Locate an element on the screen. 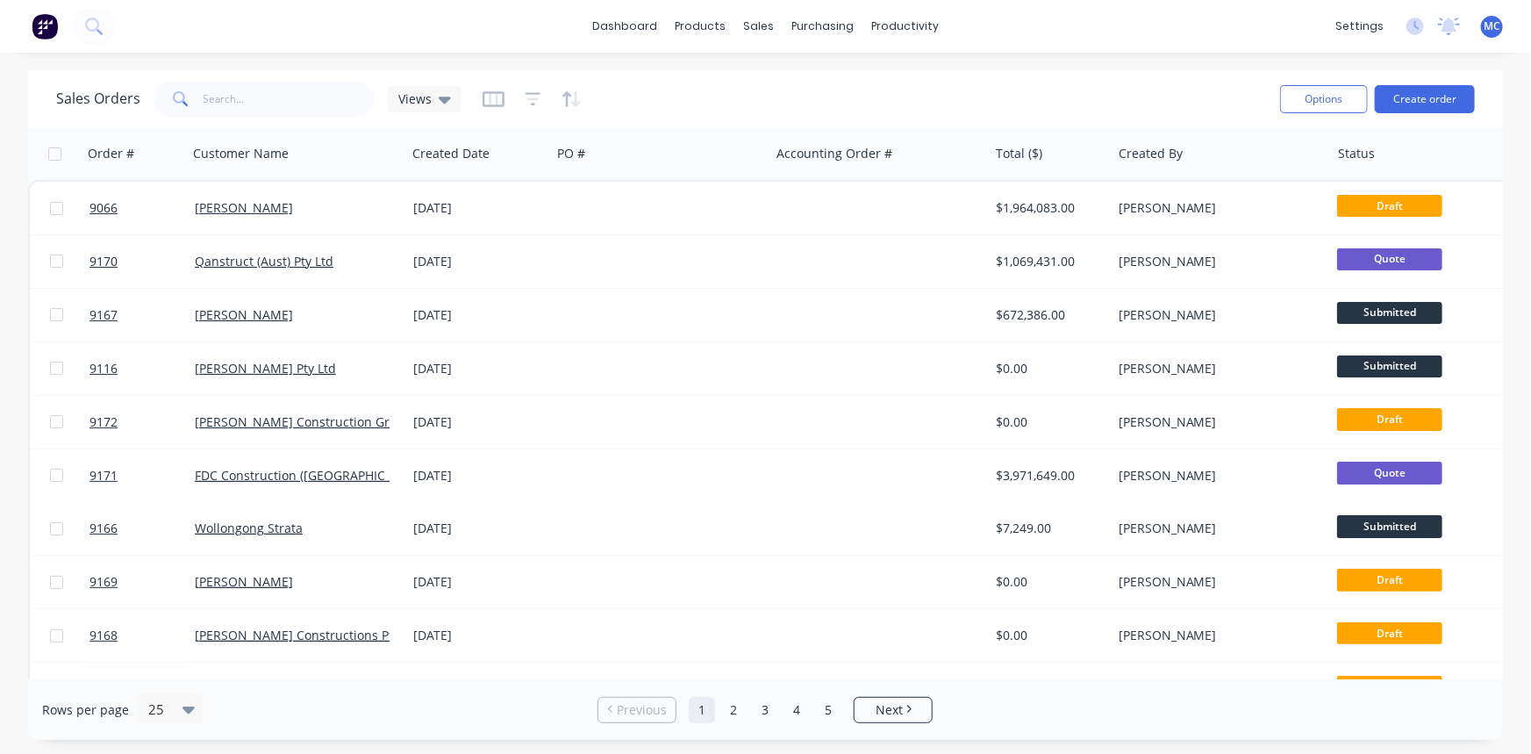 This screenshot has width=1531, height=754. a: 9167 is located at coordinates (142, 315).